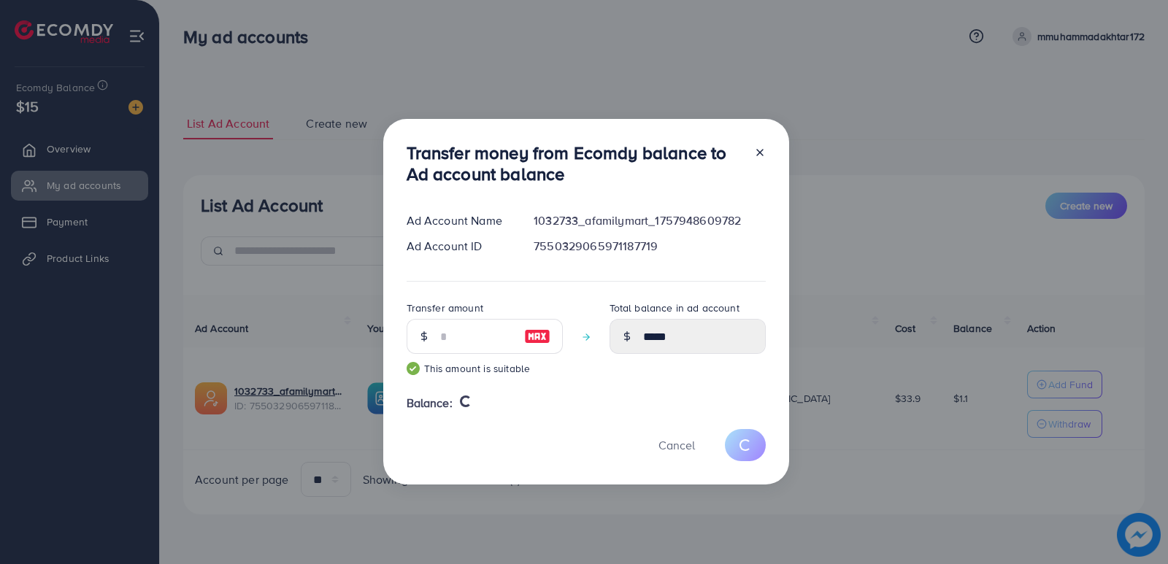  What do you see at coordinates (485, 369) in the screenshot?
I see `small: This amount is suitable` at bounding box center [485, 369].